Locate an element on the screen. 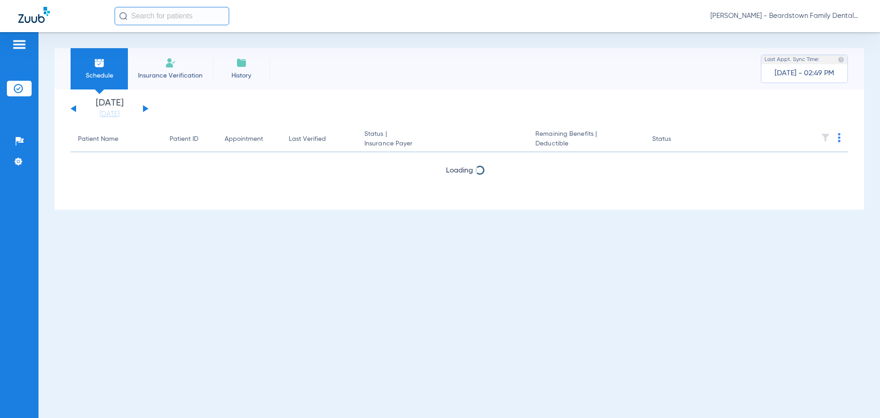 This screenshot has height=418, width=880. img: Search Icon is located at coordinates (123, 16).